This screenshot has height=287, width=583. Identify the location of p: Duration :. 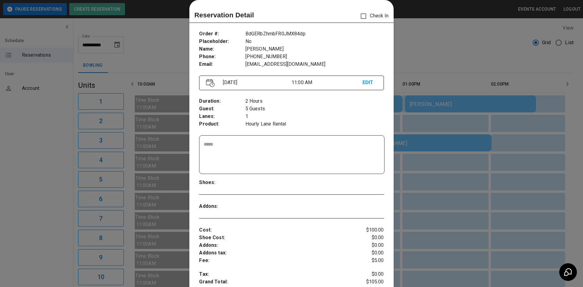
(222, 101).